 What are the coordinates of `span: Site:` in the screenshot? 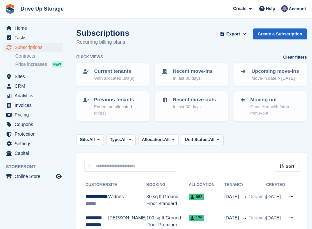 It's located at (84, 140).